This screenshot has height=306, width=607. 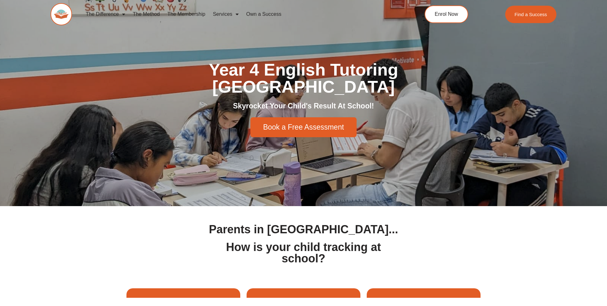 What do you see at coordinates (304, 127) in the screenshot?
I see `span: Book a Free Assessment` at bounding box center [304, 127].